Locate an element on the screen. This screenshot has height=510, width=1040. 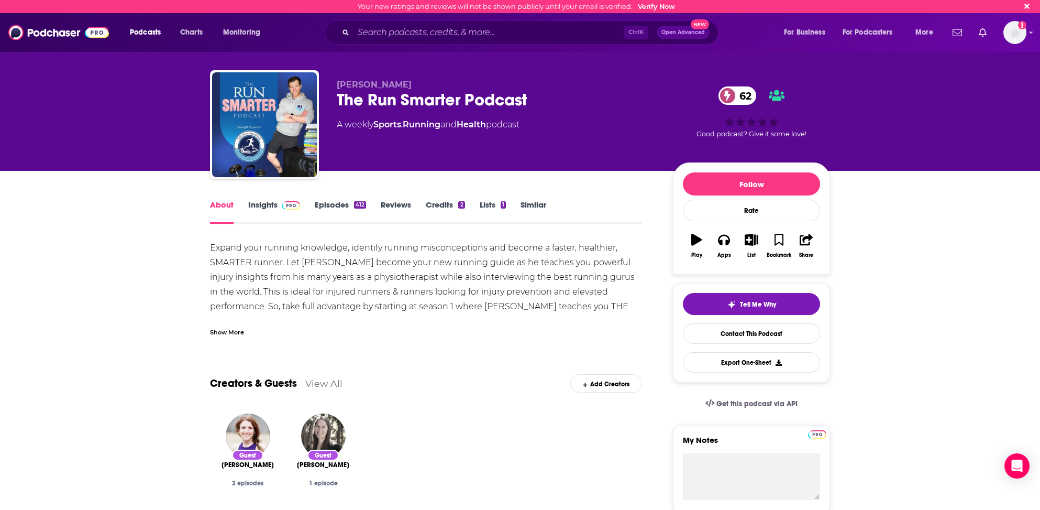
a: Get this podcast via API is located at coordinates (752, 403).